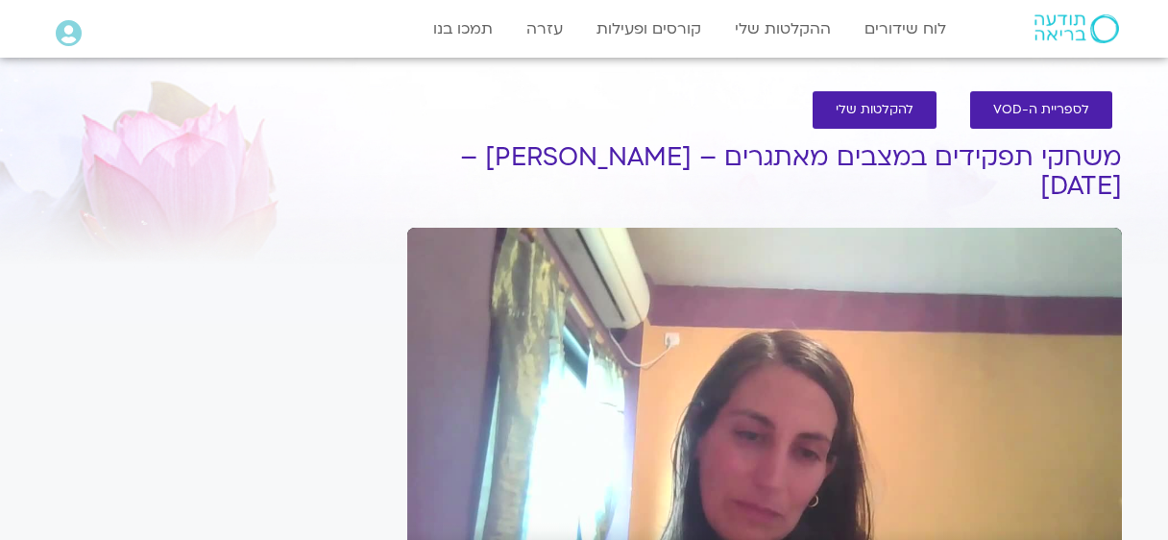  What do you see at coordinates (463, 29) in the screenshot?
I see `a: תמכו בנו` at bounding box center [463, 29].